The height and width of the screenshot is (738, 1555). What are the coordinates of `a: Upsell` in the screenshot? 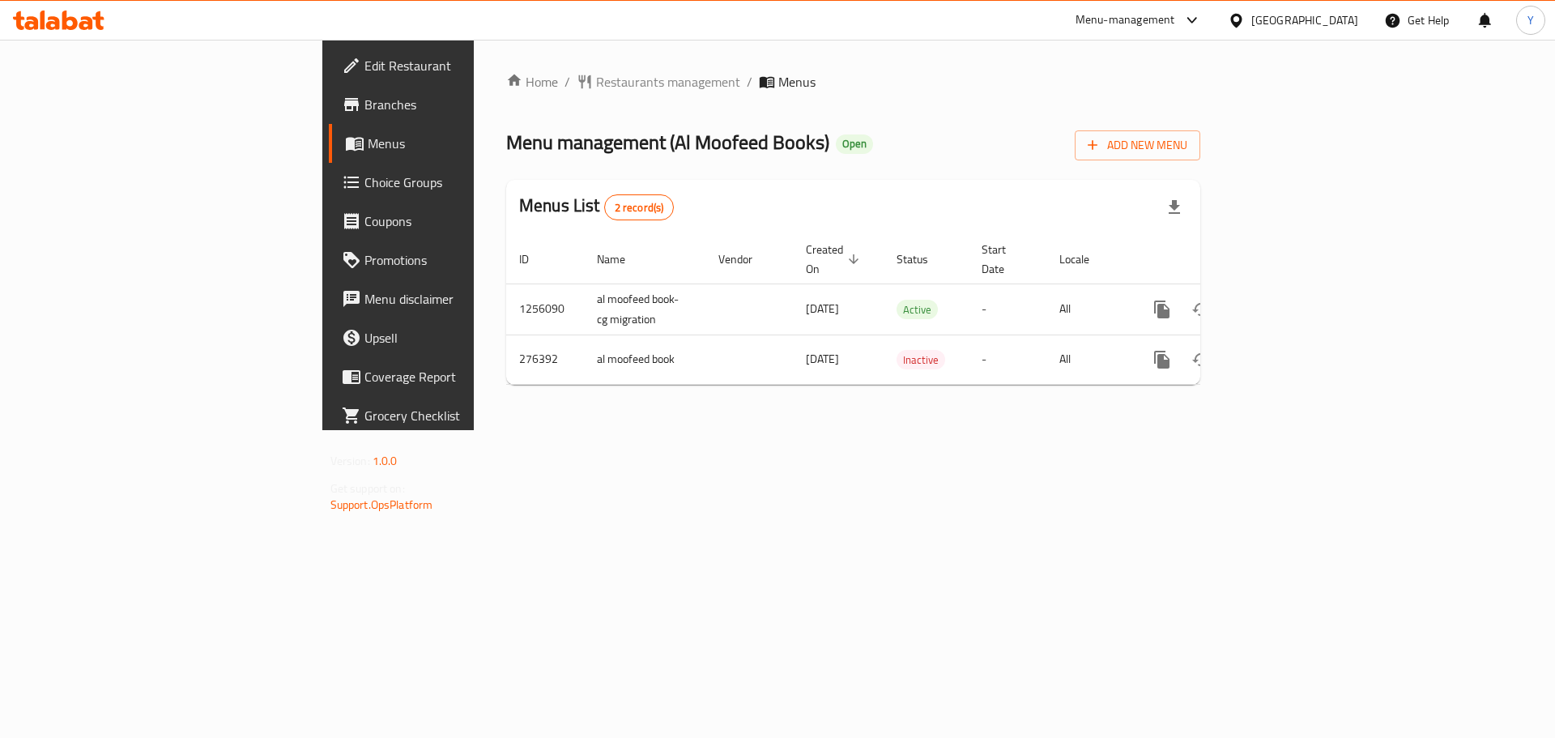 It's located at (455, 338).